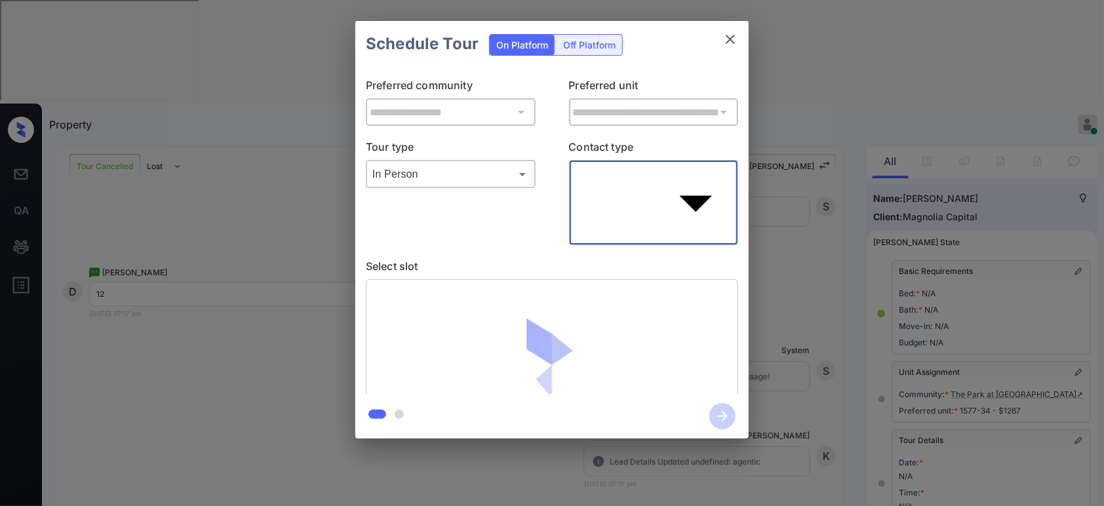  Describe the element at coordinates (722, 416) in the screenshot. I see `button: btn-next` at that location.